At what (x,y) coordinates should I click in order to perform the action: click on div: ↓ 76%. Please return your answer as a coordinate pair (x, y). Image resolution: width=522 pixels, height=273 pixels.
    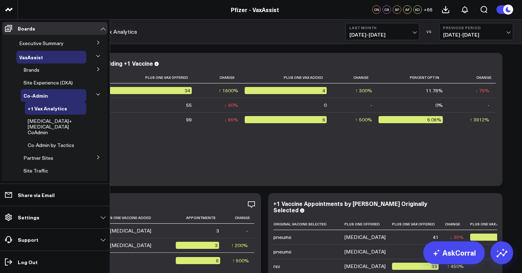
    Looking at the image, I should click on (482, 90).